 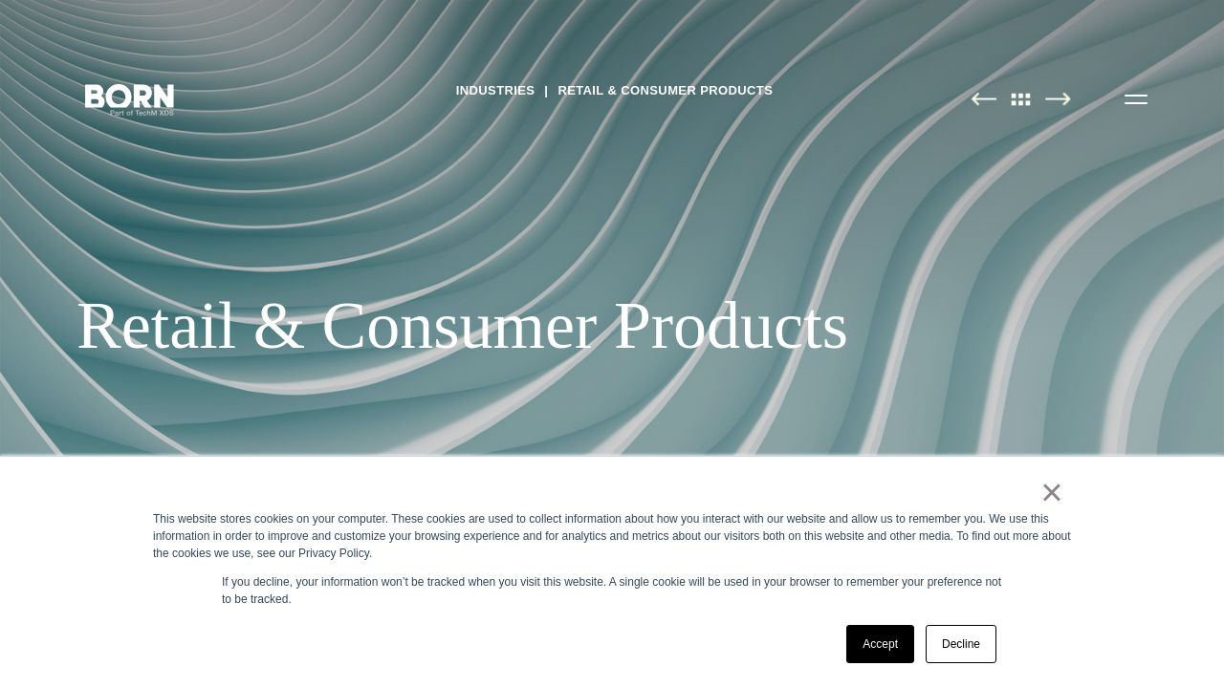 I want to click on a: Decline, so click(x=961, y=644).